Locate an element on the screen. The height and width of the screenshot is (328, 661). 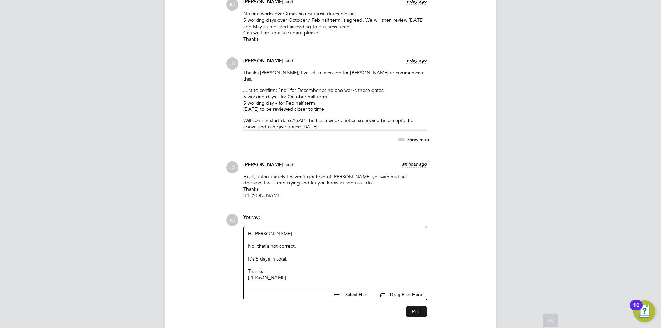
p: Will confirm start date ASAP - he has a weeks notice so hoping he accepts the above and can give ... is located at coordinates (335, 127).